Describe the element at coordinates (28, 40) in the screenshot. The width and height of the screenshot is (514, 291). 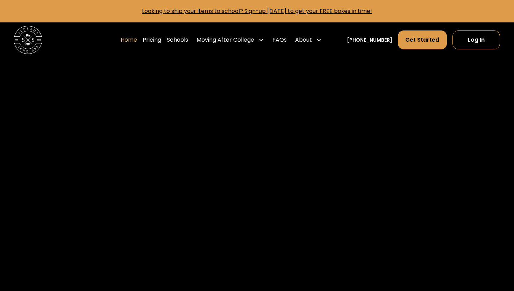
I see `img: Storage Scholars main logo` at that location.